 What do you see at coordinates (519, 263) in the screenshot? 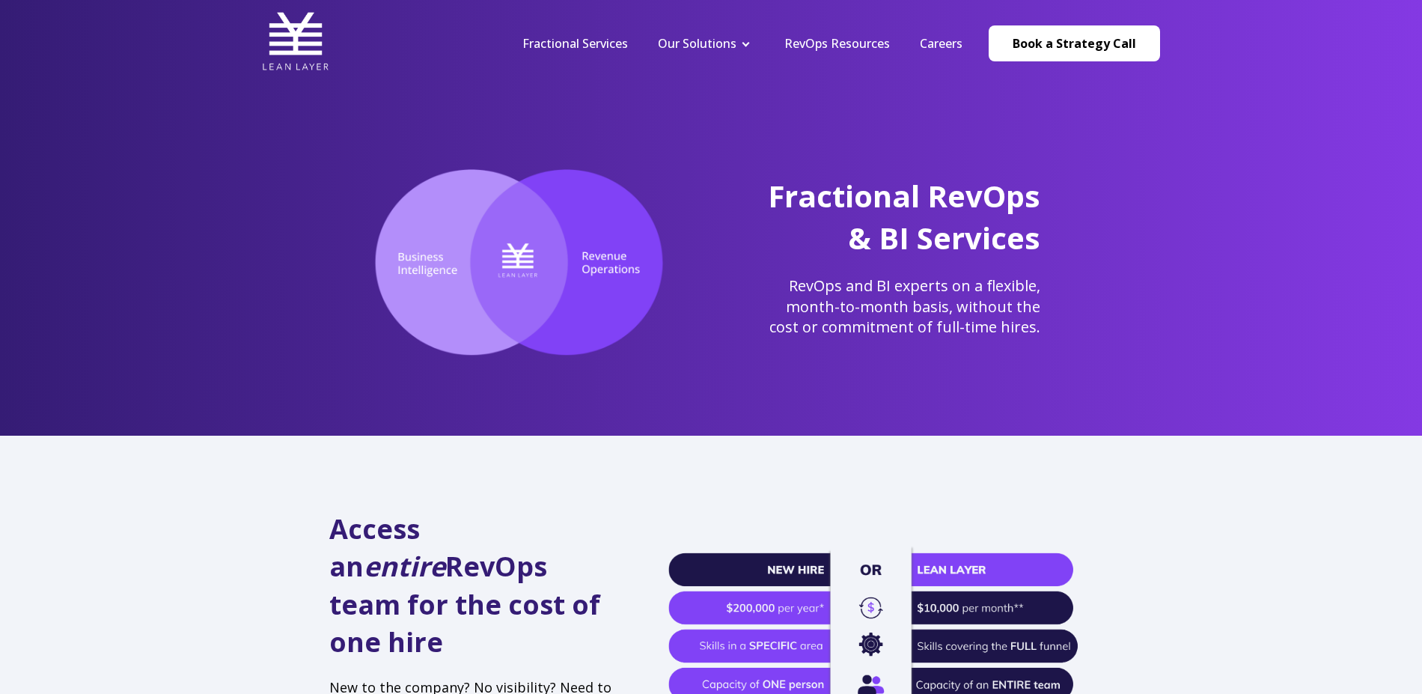
I see `img: Lean Layer, the intersection of RevOps and Business Intelligence` at bounding box center [519, 263].